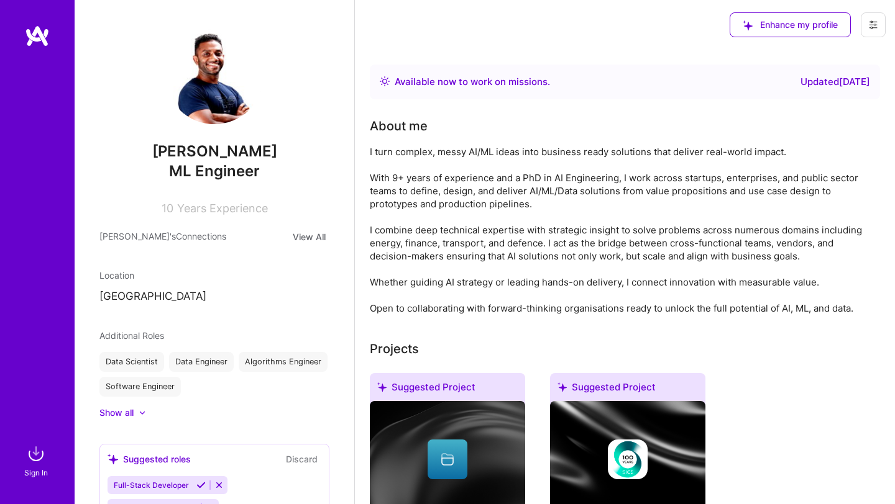 Image resolution: width=895 pixels, height=504 pixels. Describe the element at coordinates (472, 82) in the screenshot. I see `div: Available now to work on missions .` at that location.